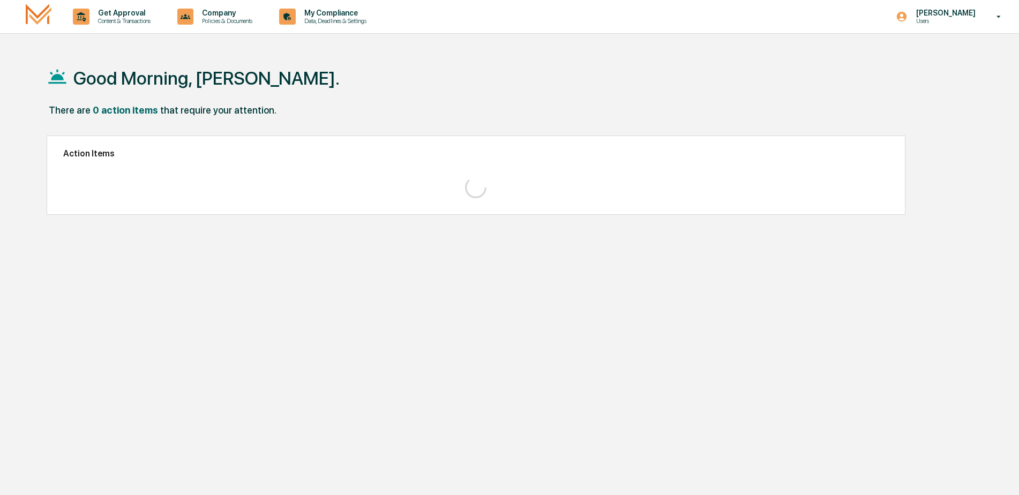 Image resolution: width=1019 pixels, height=495 pixels. What do you see at coordinates (226, 21) in the screenshot?
I see `p: Policies & Documents` at bounding box center [226, 21].